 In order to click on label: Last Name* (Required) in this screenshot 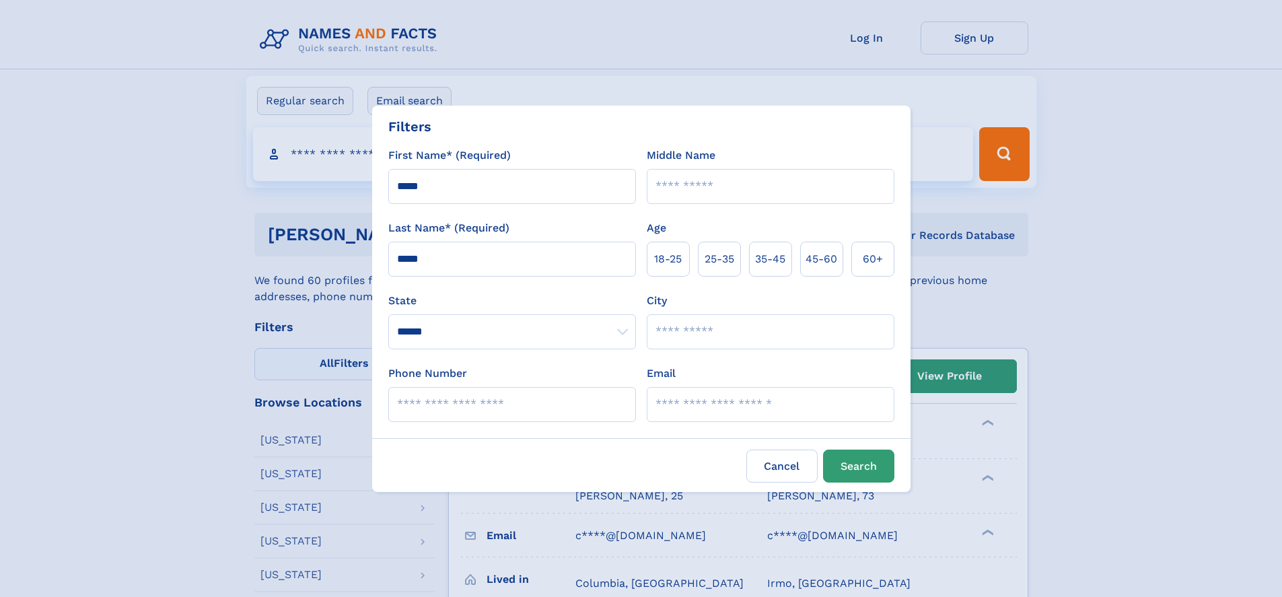, I will do `click(449, 228)`.